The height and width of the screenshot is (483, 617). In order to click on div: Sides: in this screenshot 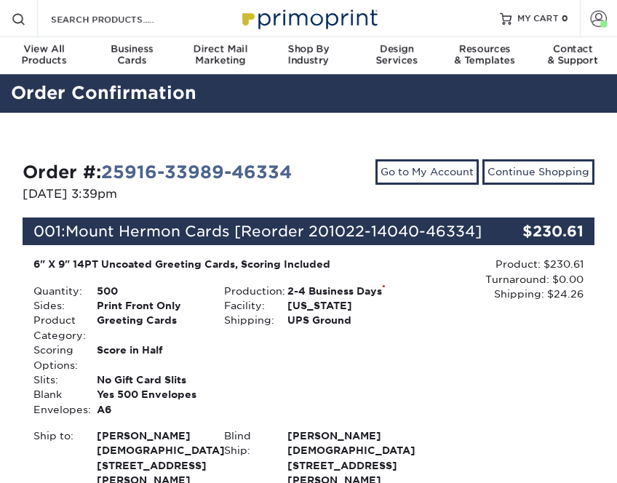, I will do `click(54, 306)`.